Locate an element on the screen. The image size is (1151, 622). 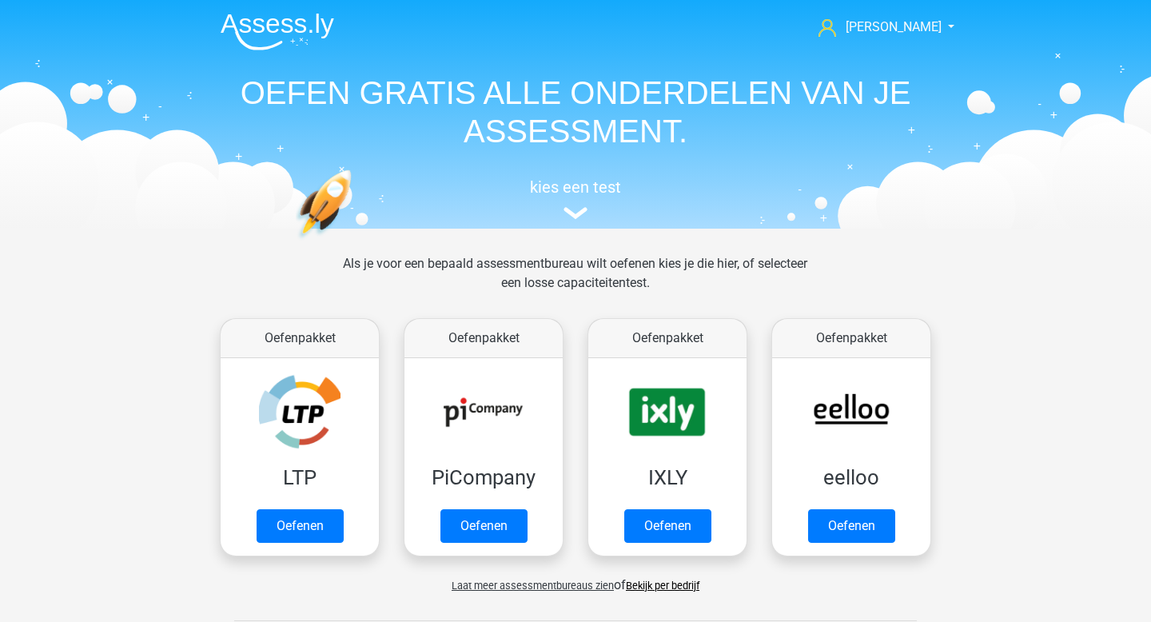
h5: kies een test is located at coordinates (576, 187).